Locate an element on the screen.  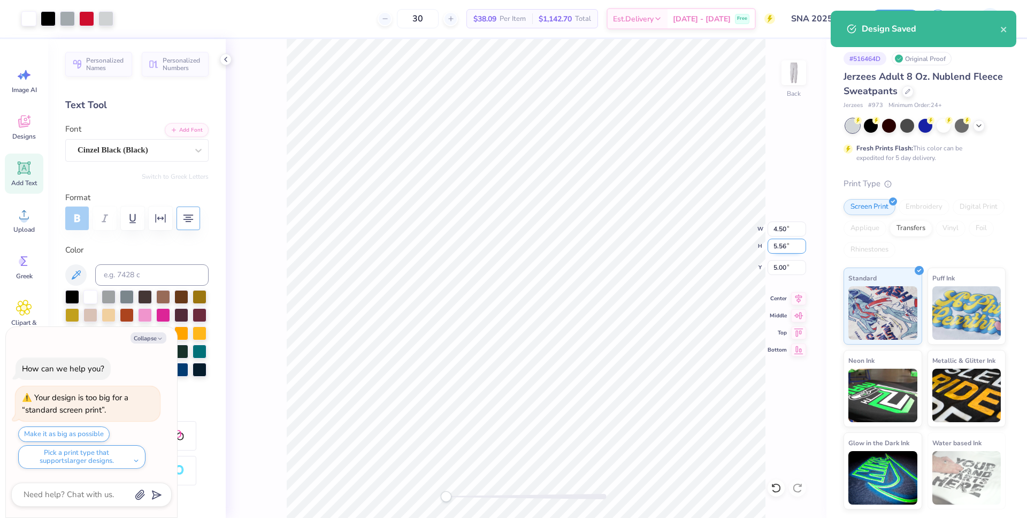
div: Your design is too big for a “standard screen print”. is located at coordinates (75, 403).